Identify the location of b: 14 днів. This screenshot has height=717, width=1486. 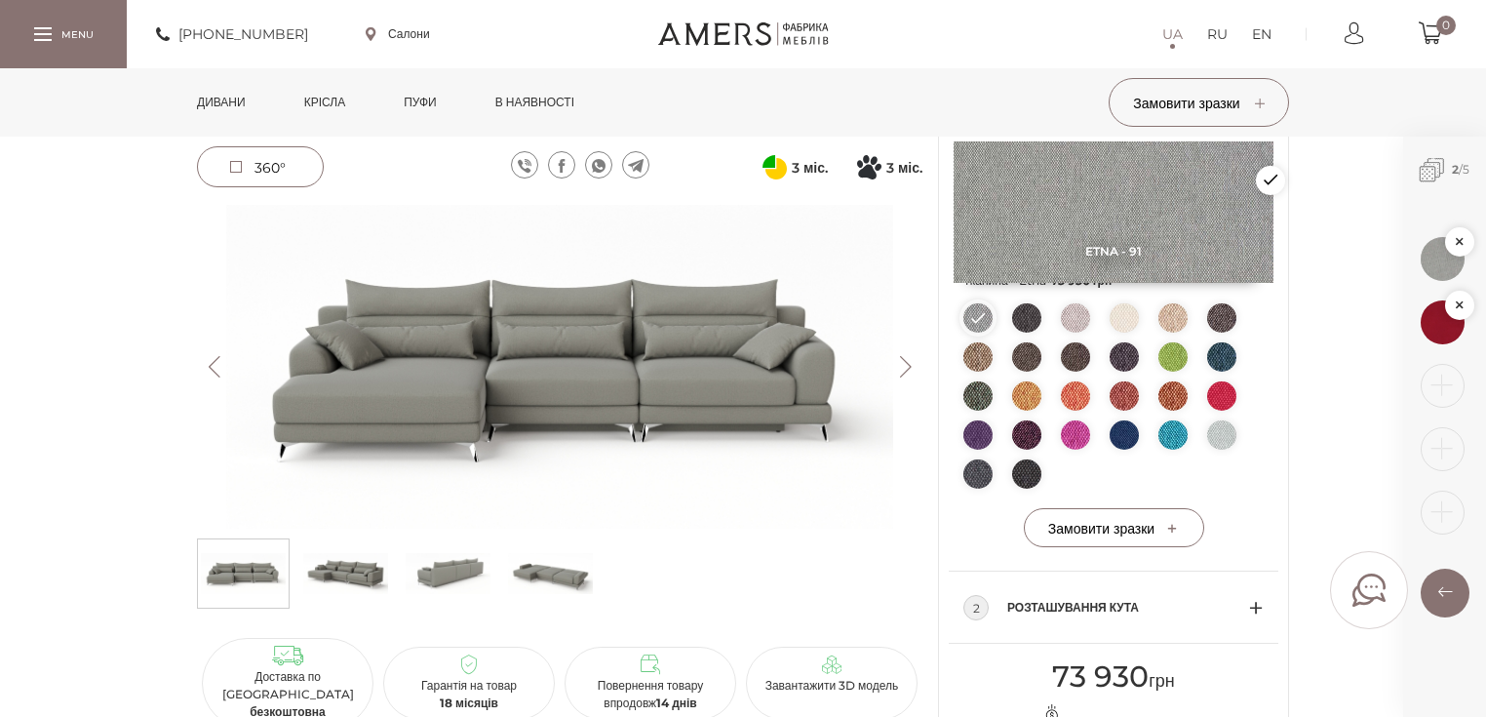
(677, 702).